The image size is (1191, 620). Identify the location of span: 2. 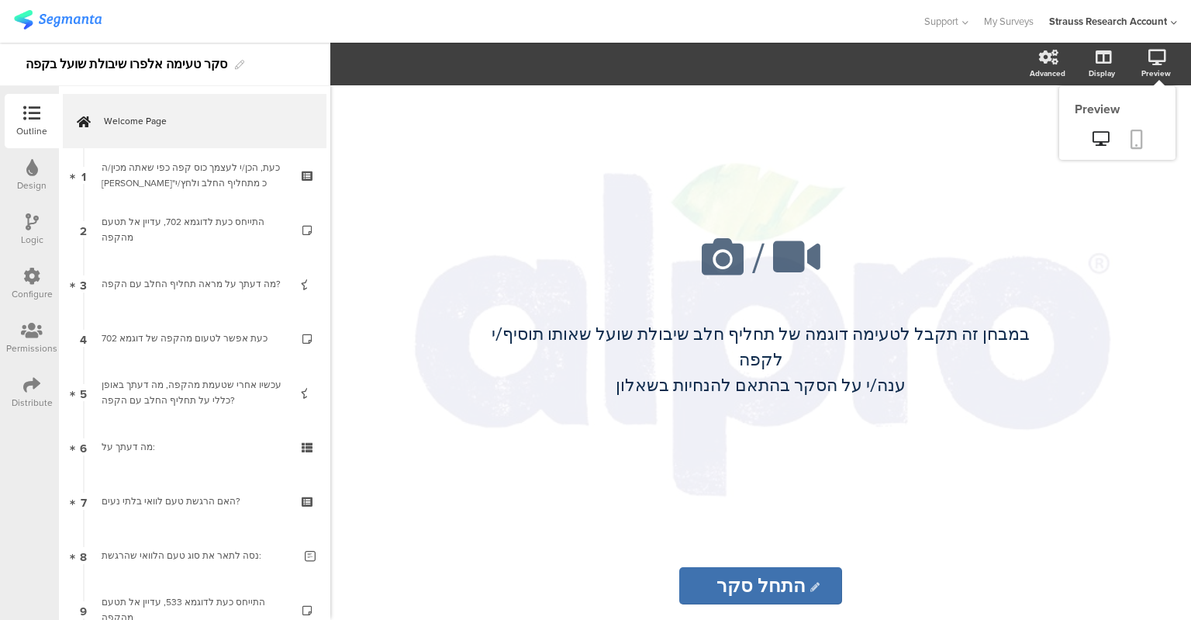
(83, 230).